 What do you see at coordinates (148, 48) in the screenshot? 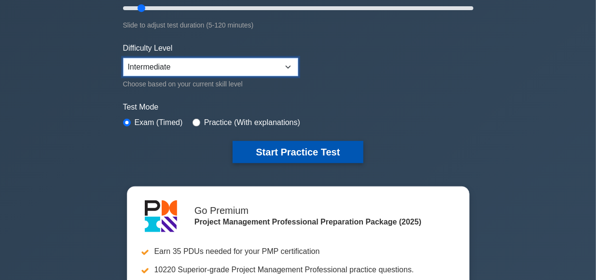
I see `label: Difficulty Level` at bounding box center [148, 48].